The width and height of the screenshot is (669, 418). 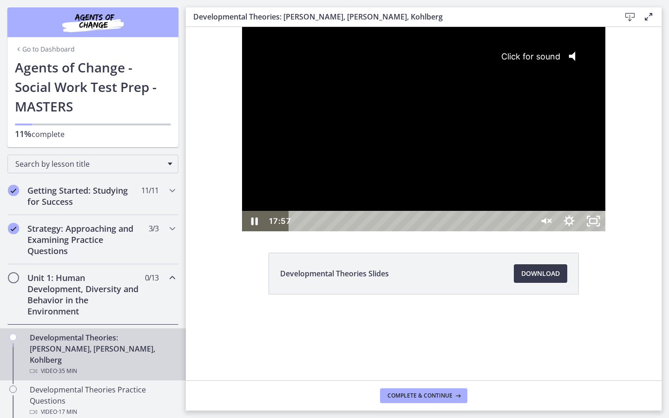 What do you see at coordinates (541, 274) in the screenshot?
I see `span: Download` at bounding box center [541, 274].